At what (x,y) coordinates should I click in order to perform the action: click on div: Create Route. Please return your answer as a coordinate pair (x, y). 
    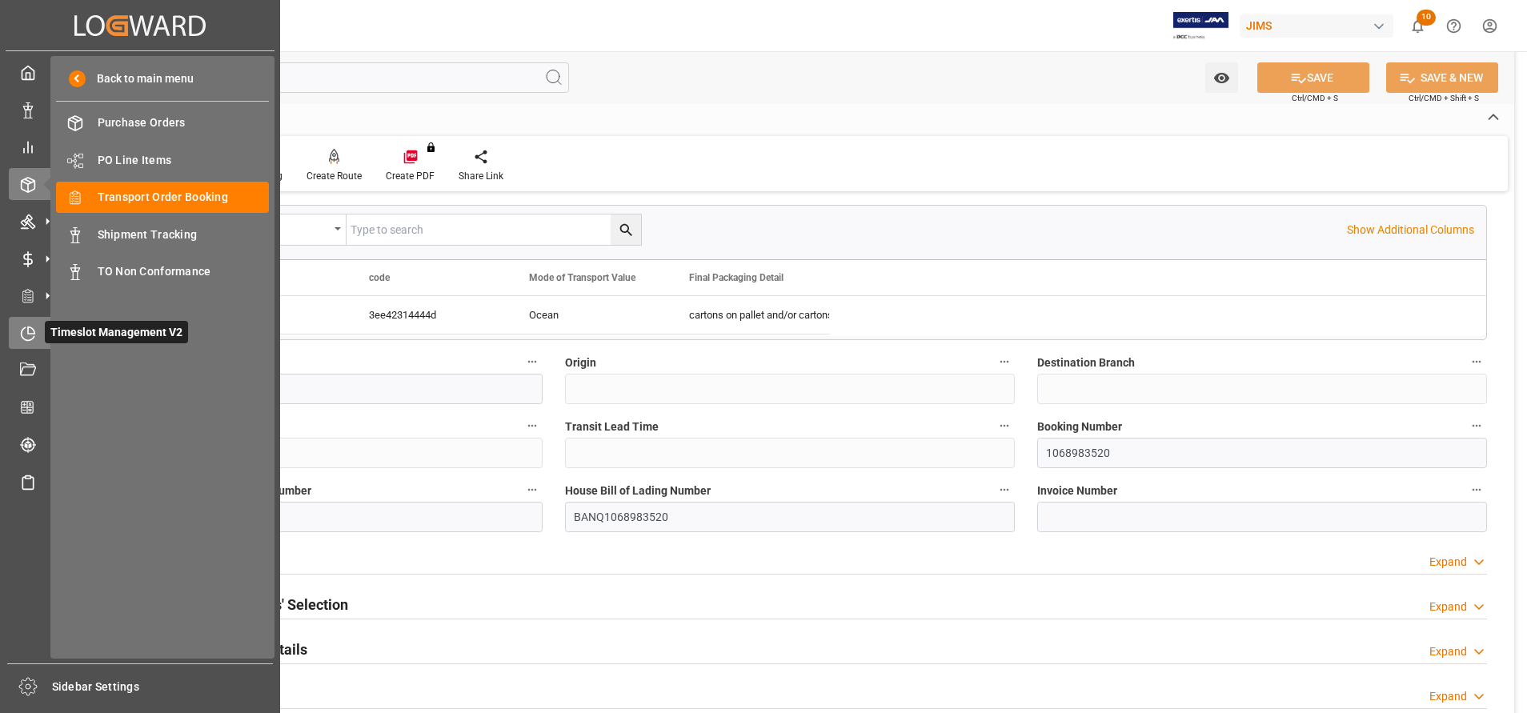
    Looking at the image, I should click on (334, 176).